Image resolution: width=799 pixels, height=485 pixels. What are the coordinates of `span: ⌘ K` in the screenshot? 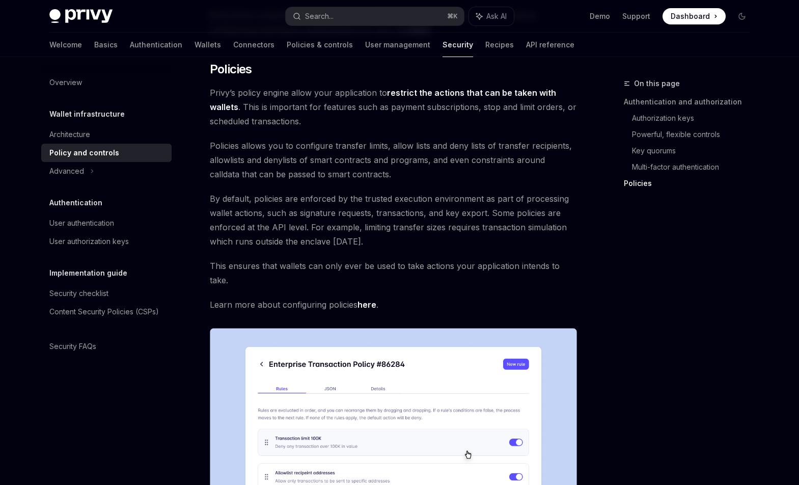 It's located at (452, 16).